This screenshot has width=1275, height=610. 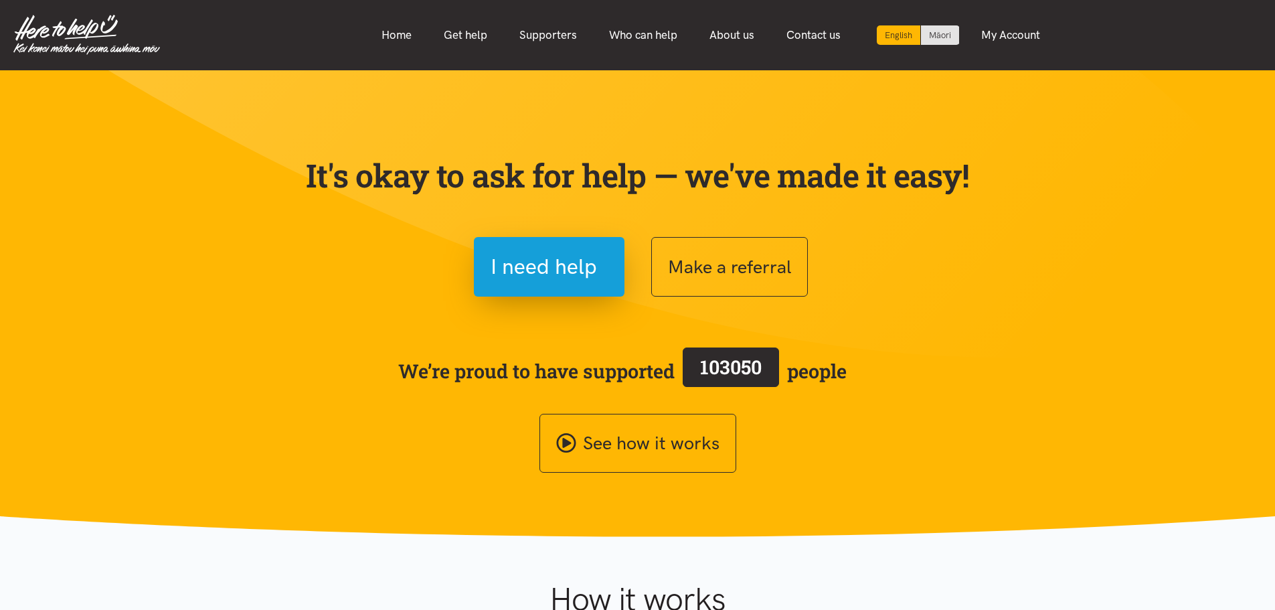 I want to click on a: See how it works, so click(x=638, y=443).